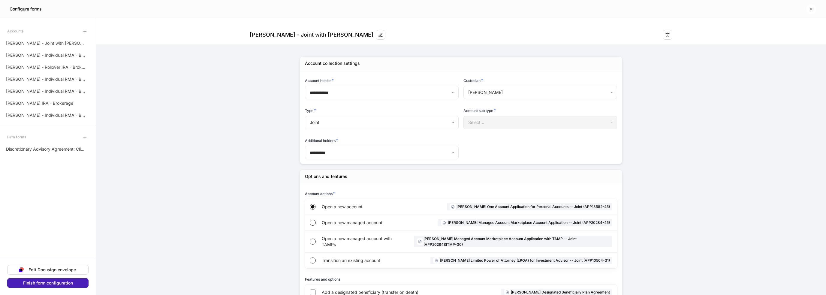 The width and height of the screenshot is (826, 295). What do you see at coordinates (332, 63) in the screenshot?
I see `div: Account collection settings` at bounding box center [332, 63].